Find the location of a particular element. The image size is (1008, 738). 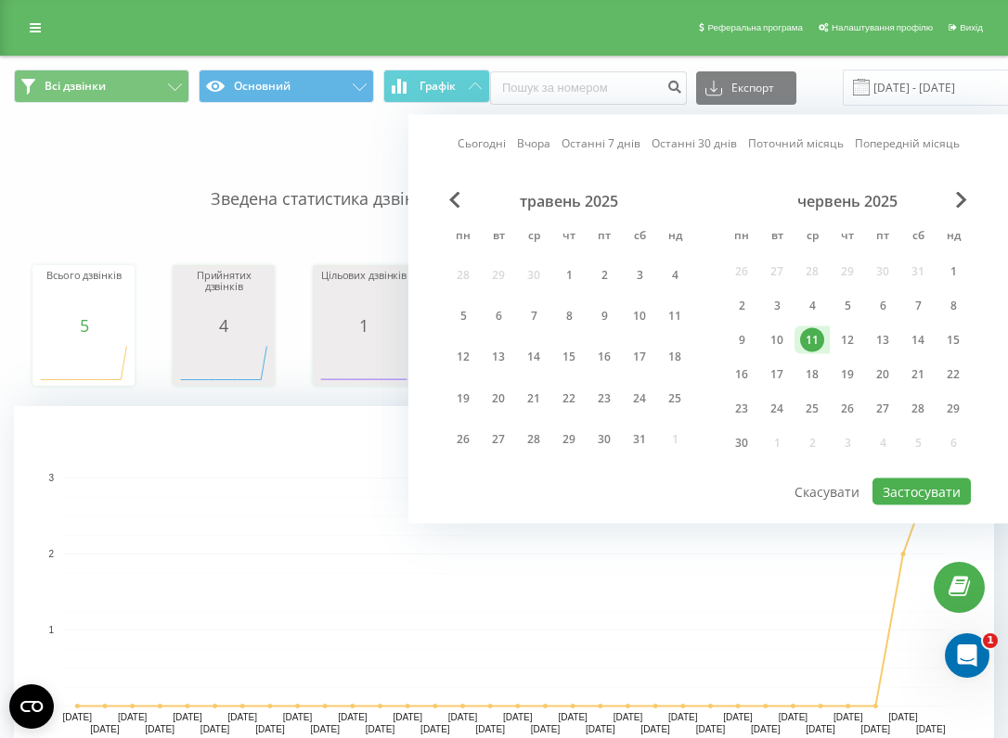

div: ср 21 трав 2025 р. is located at coordinates (533, 398).